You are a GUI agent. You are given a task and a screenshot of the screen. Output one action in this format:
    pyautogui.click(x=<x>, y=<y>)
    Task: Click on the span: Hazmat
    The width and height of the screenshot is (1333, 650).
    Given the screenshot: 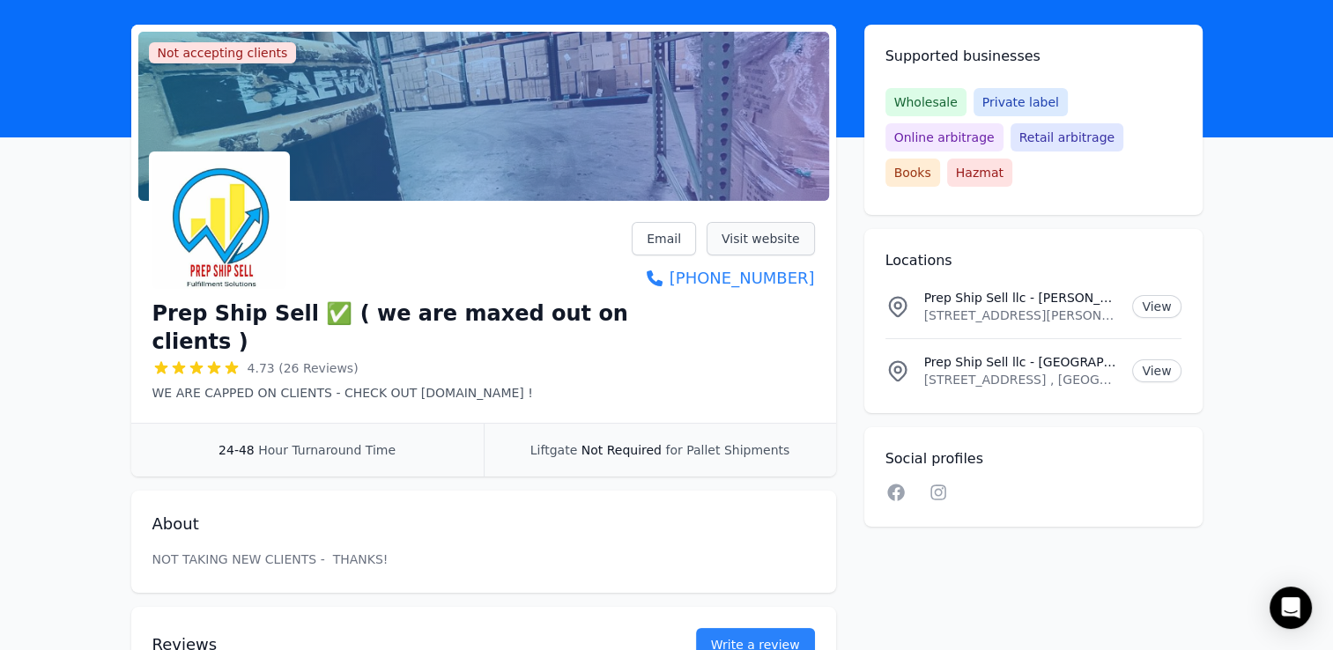 What is the action you would take?
    pyautogui.click(x=980, y=173)
    